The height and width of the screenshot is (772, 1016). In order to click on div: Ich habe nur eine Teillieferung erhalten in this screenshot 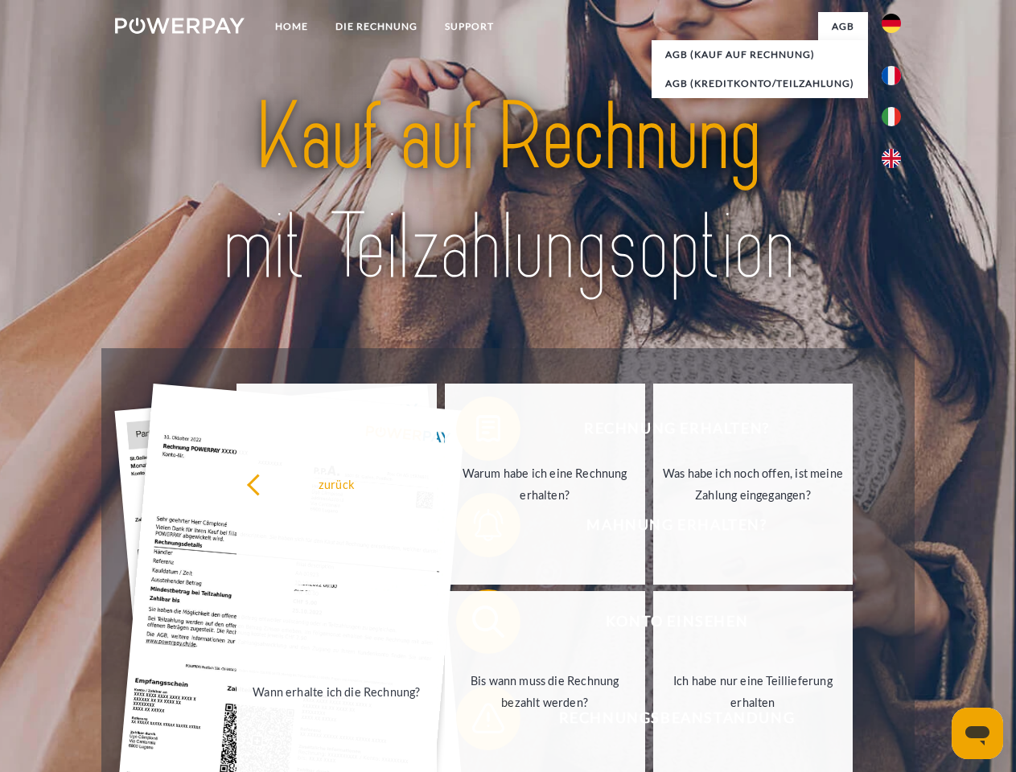, I will do `click(753, 691)`.